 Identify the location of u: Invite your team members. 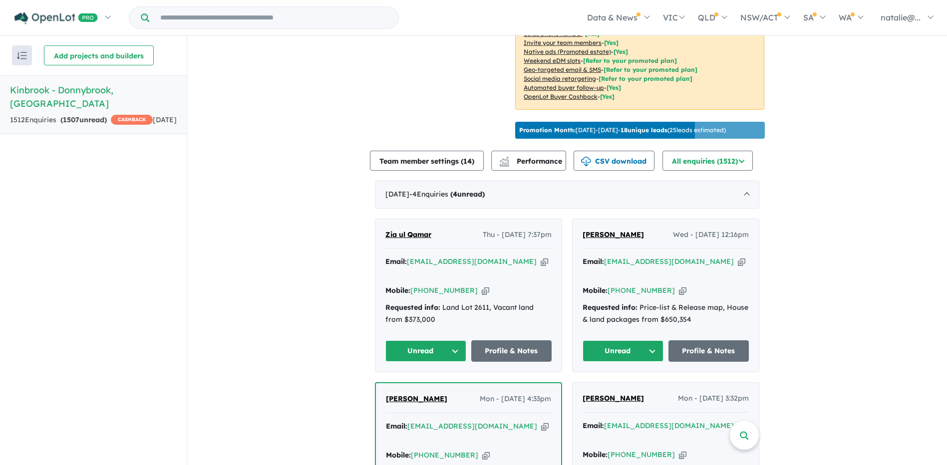
(563, 42).